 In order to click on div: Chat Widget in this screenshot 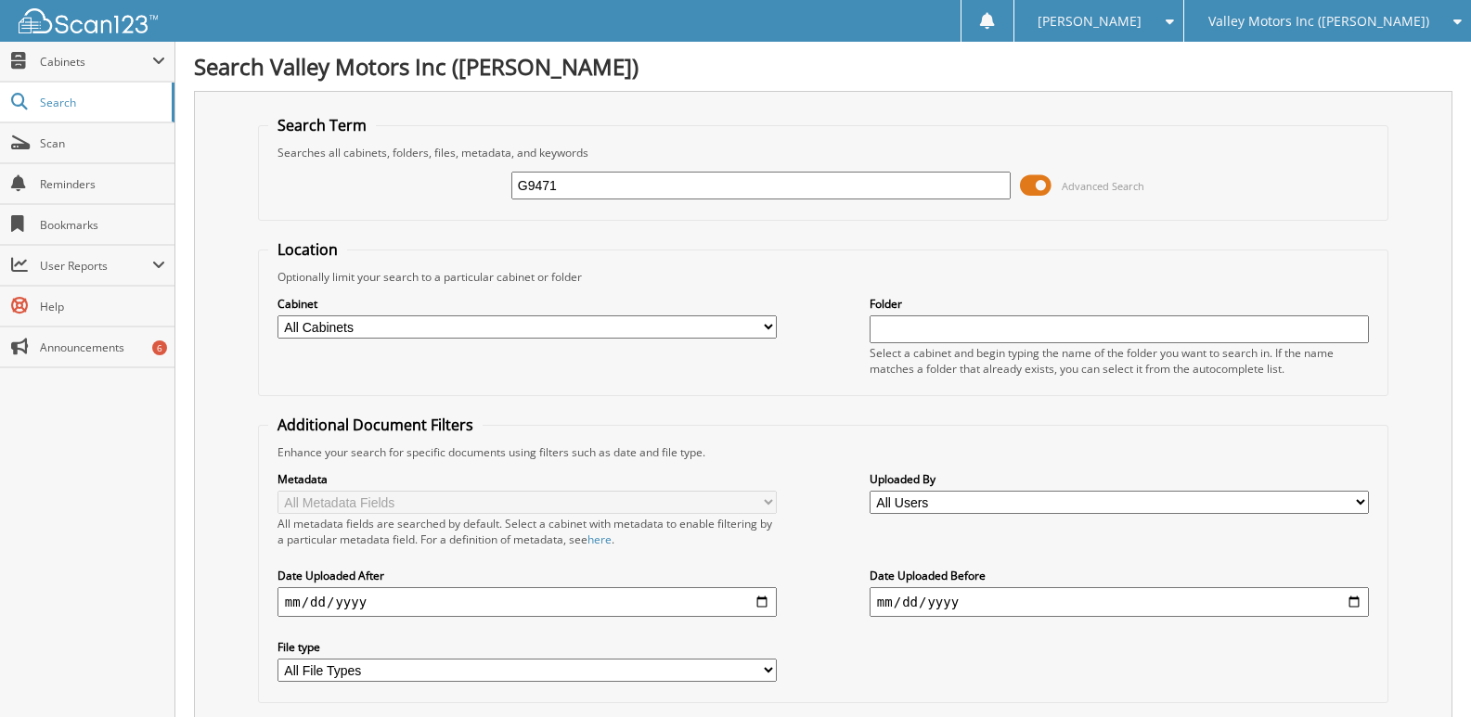, I will do `click(1424, 673)`.